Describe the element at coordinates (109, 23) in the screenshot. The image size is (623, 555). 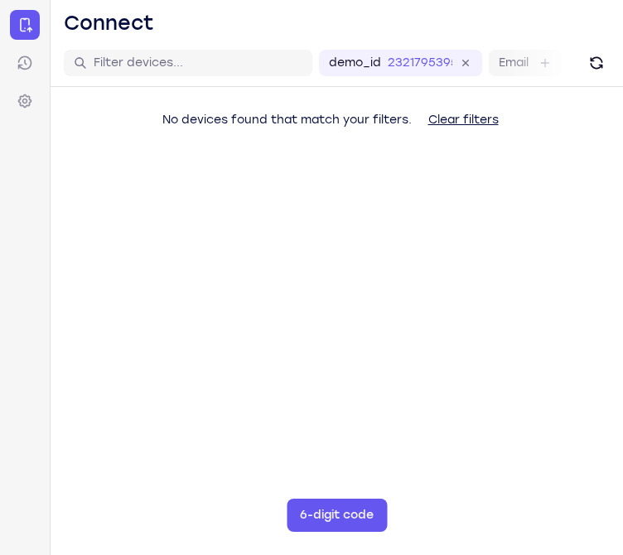
I see `h1: Connect` at that location.